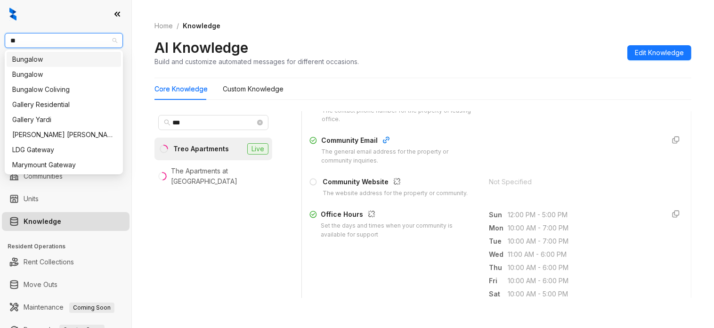 The image size is (714, 328). What do you see at coordinates (65, 113) in the screenshot?
I see `li: Leasing` at bounding box center [65, 113].